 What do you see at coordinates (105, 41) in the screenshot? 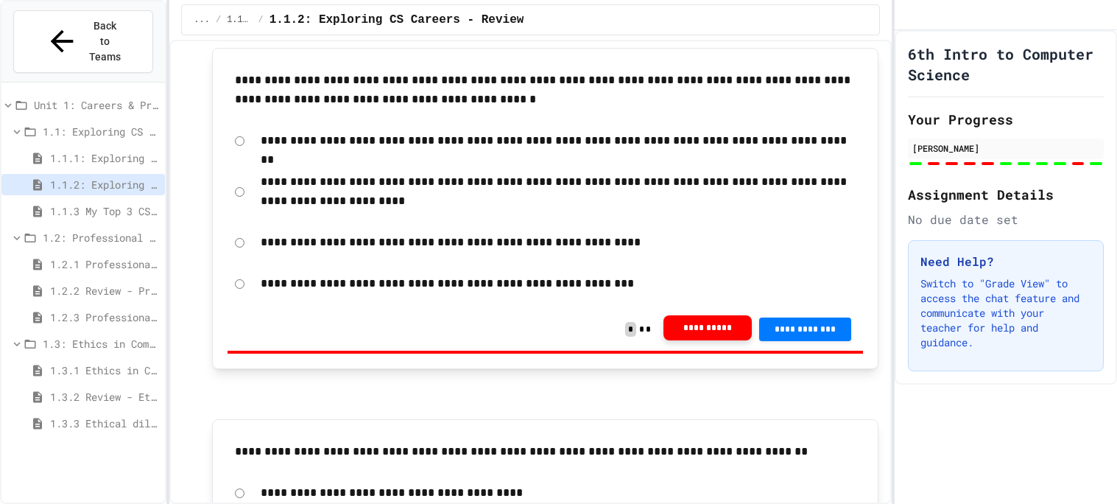
I see `span: Back to Teams` at bounding box center [105, 41].